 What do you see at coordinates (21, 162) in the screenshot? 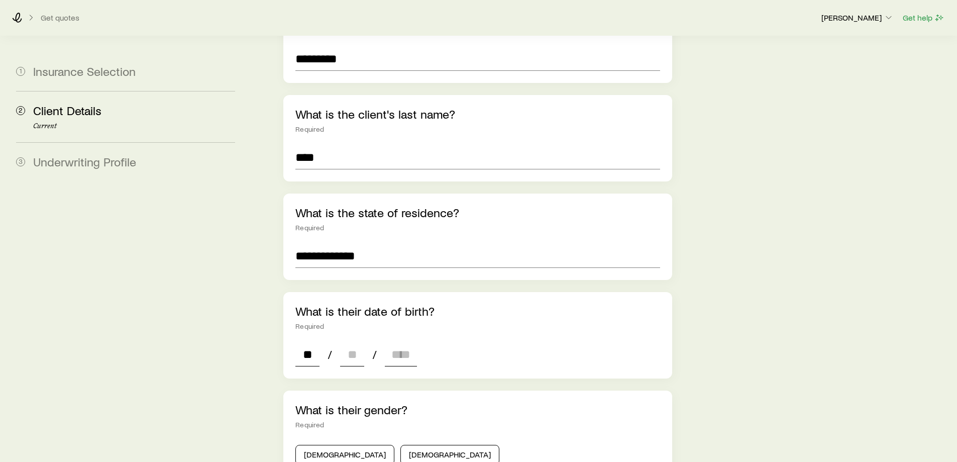
I see `span: 3` at bounding box center [21, 162].